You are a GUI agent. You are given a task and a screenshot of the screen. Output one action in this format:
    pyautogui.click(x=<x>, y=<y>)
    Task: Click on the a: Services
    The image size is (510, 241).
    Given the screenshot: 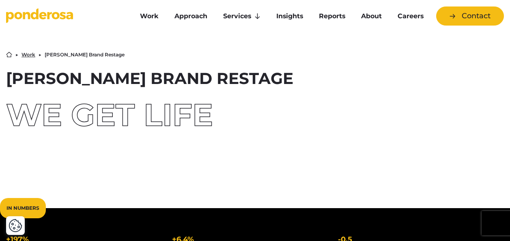 What is the action you would take?
    pyautogui.click(x=241, y=16)
    